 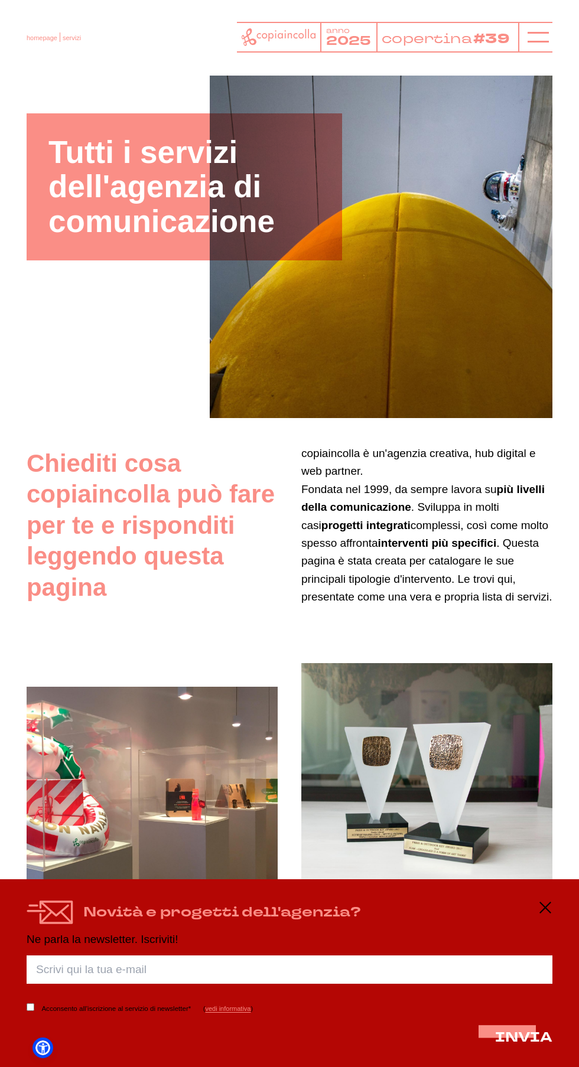 What do you see at coordinates (42, 38) in the screenshot?
I see `a: homepage` at bounding box center [42, 38].